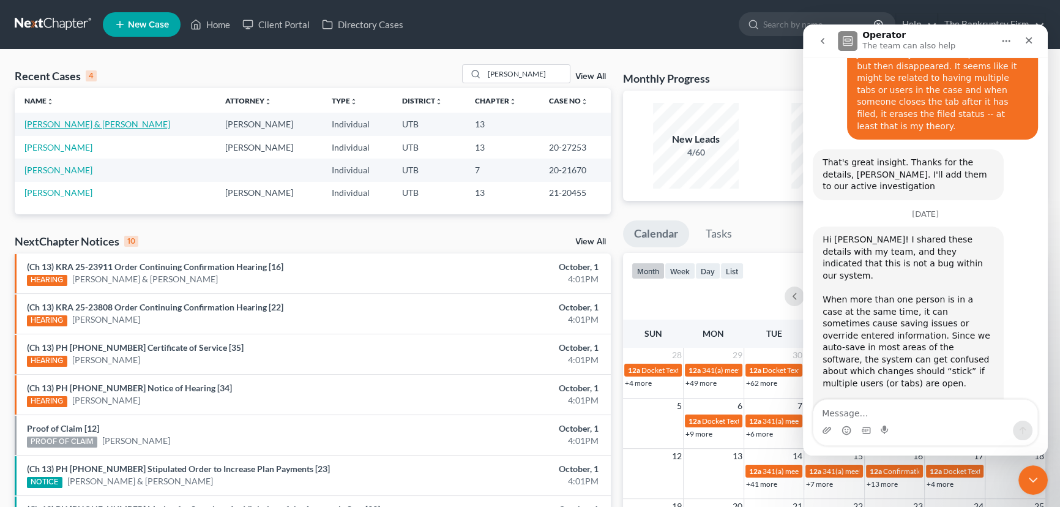 The height and width of the screenshot is (507, 1060). Describe the element at coordinates (574, 193) in the screenshot. I see `td: 21-20455` at that location.